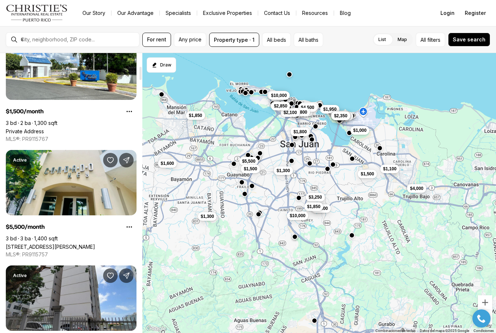 This screenshot has width=496, height=333. I want to click on button: All beds, so click(276, 40).